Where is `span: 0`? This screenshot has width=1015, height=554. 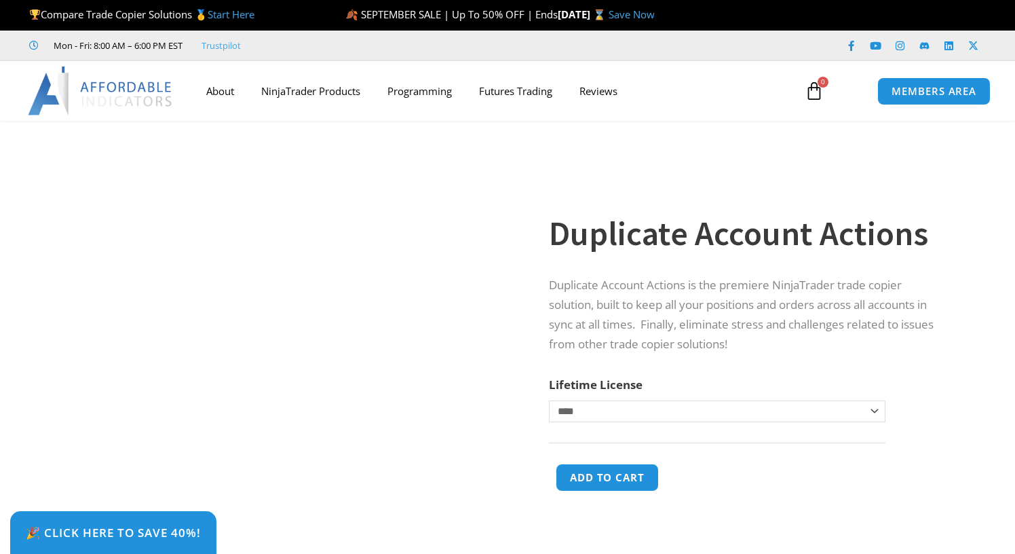 span: 0 is located at coordinates (823, 82).